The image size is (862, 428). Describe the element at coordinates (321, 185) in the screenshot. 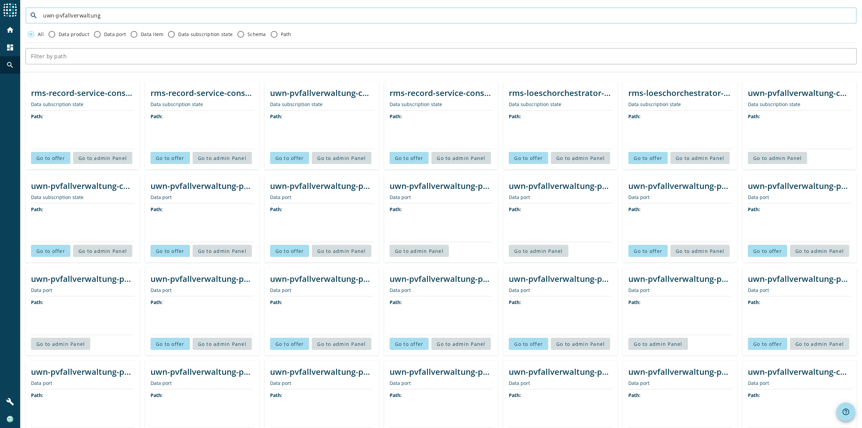

I see `div: uwn-pvfallverwaltung-process-visum-benoetigt-performance` at that location.